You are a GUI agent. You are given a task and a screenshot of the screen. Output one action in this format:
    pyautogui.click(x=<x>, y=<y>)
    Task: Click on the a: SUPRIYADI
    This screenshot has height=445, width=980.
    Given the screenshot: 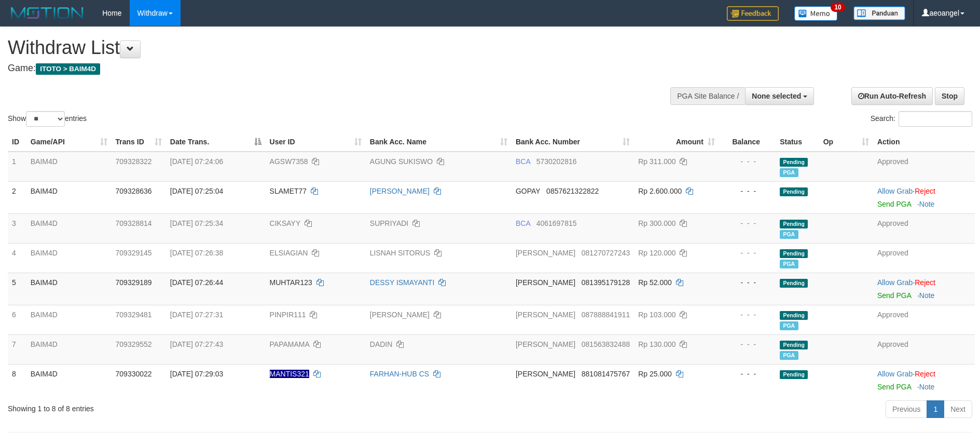 What is the action you would take?
    pyautogui.click(x=389, y=223)
    